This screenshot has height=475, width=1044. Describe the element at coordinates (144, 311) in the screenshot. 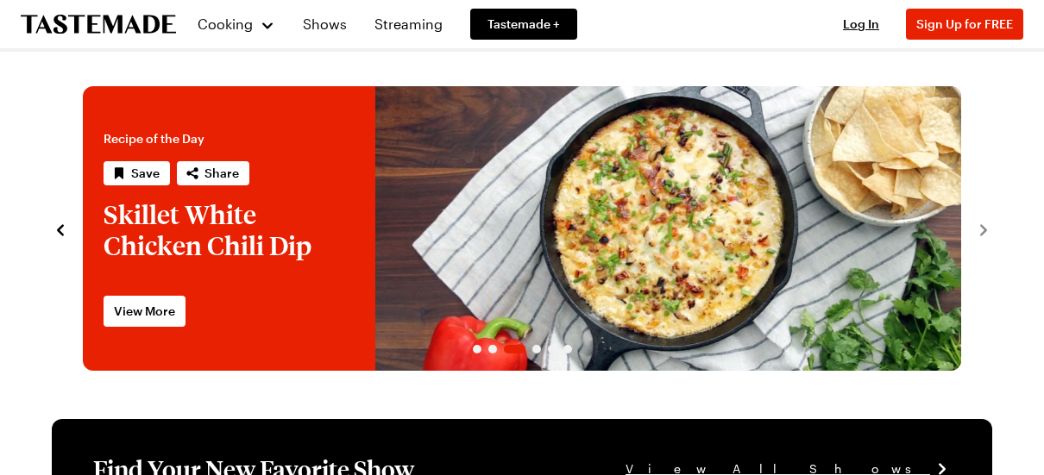

I see `span: View More` at that location.